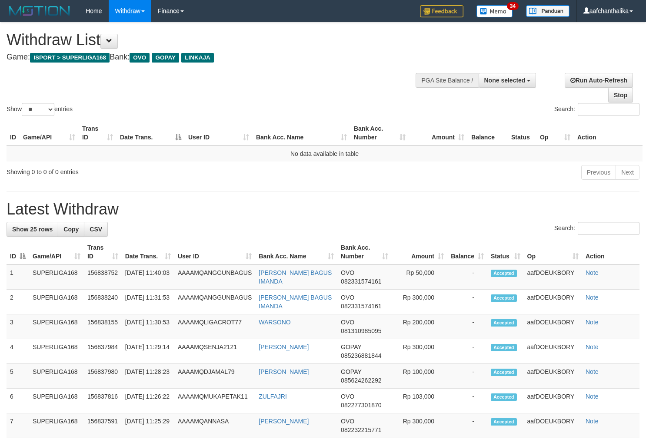 The height and width of the screenshot is (439, 646). What do you see at coordinates (548, 11) in the screenshot?
I see `img: panduan.png` at bounding box center [548, 11].